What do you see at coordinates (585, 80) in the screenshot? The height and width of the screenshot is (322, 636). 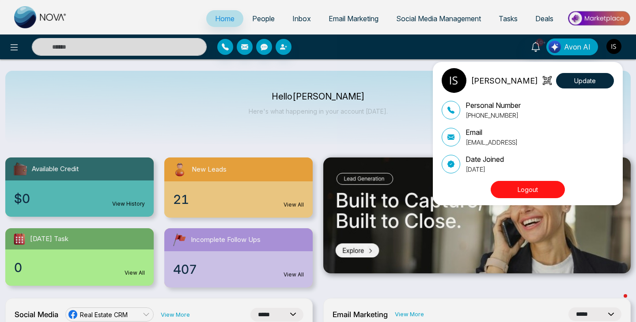 I see `button: Update` at bounding box center [585, 80].